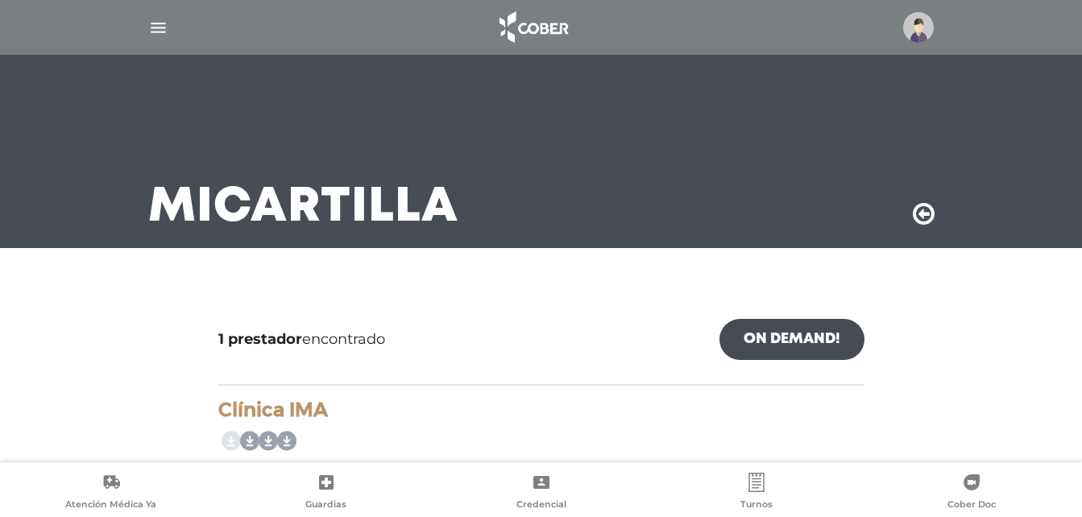  Describe the element at coordinates (325, 493) in the screenshot. I see `a: Guardias` at that location.